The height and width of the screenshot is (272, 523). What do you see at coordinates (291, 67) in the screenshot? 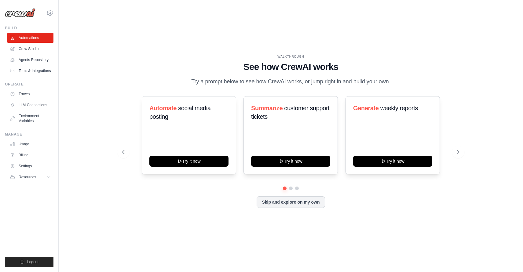
I see `h1: See how CrewAI works` at bounding box center [291, 67].